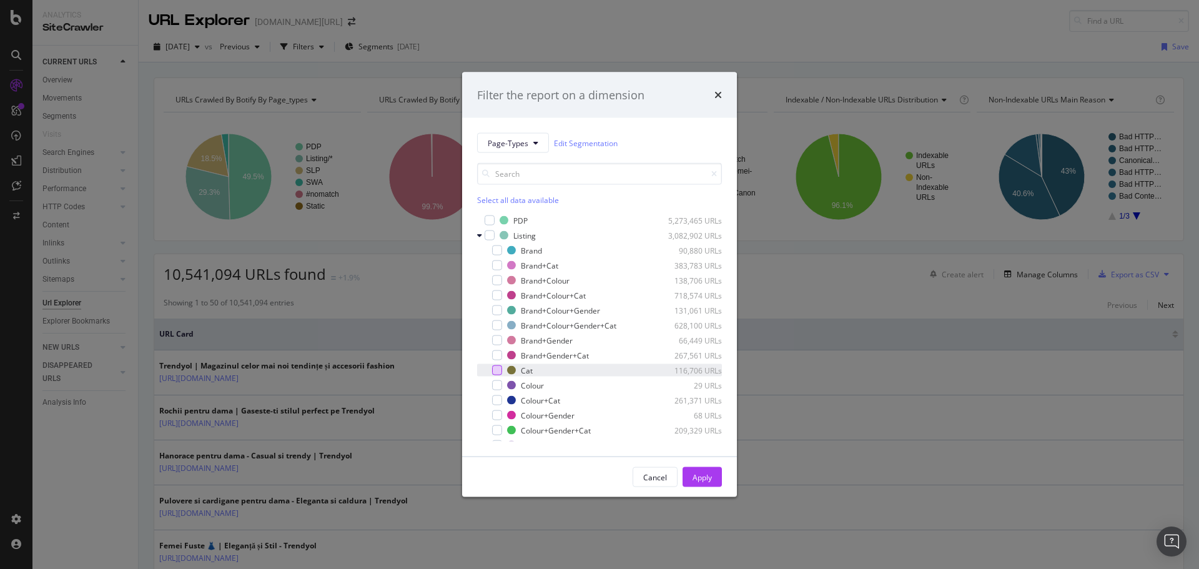 The width and height of the screenshot is (1199, 569). I want to click on div: PDP, so click(520, 220).